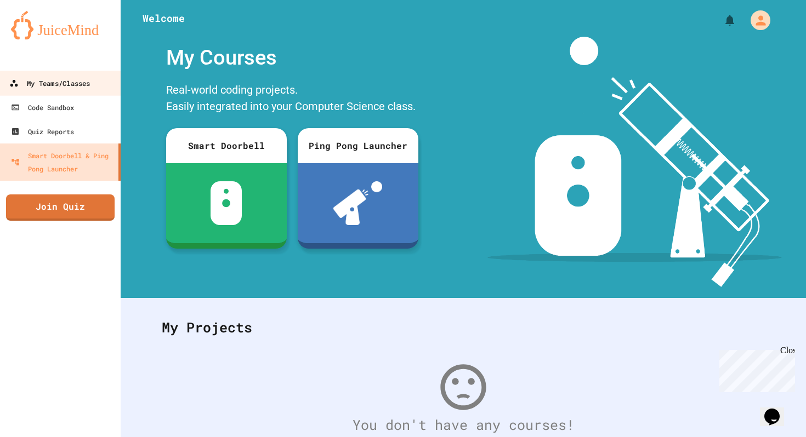 This screenshot has width=806, height=437. What do you see at coordinates (463, 328) in the screenshot?
I see `div: My Projects` at bounding box center [463, 328].